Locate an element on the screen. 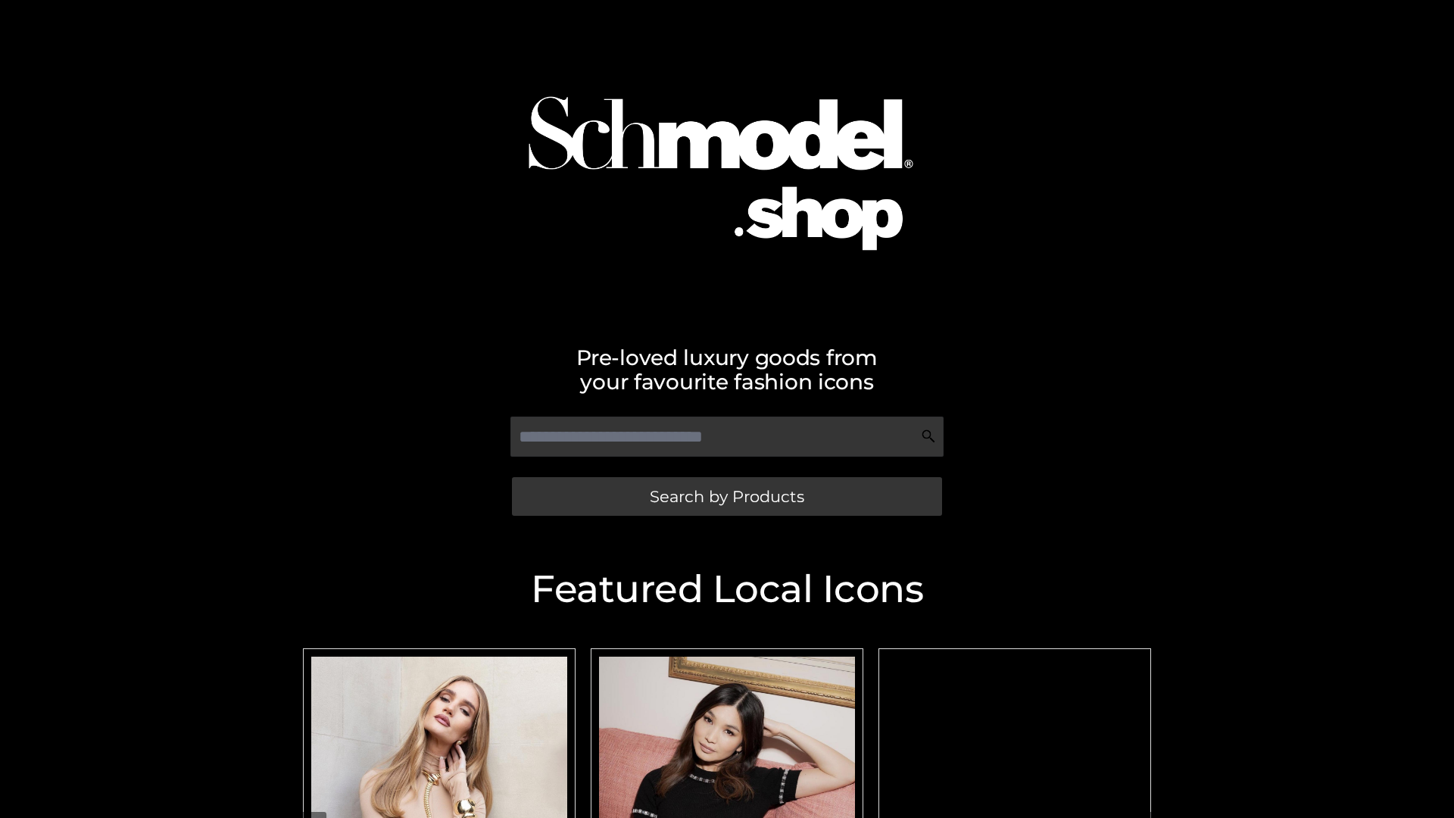 The width and height of the screenshot is (1454, 818). h2: Featured Local Icons​ is located at coordinates (727, 589).